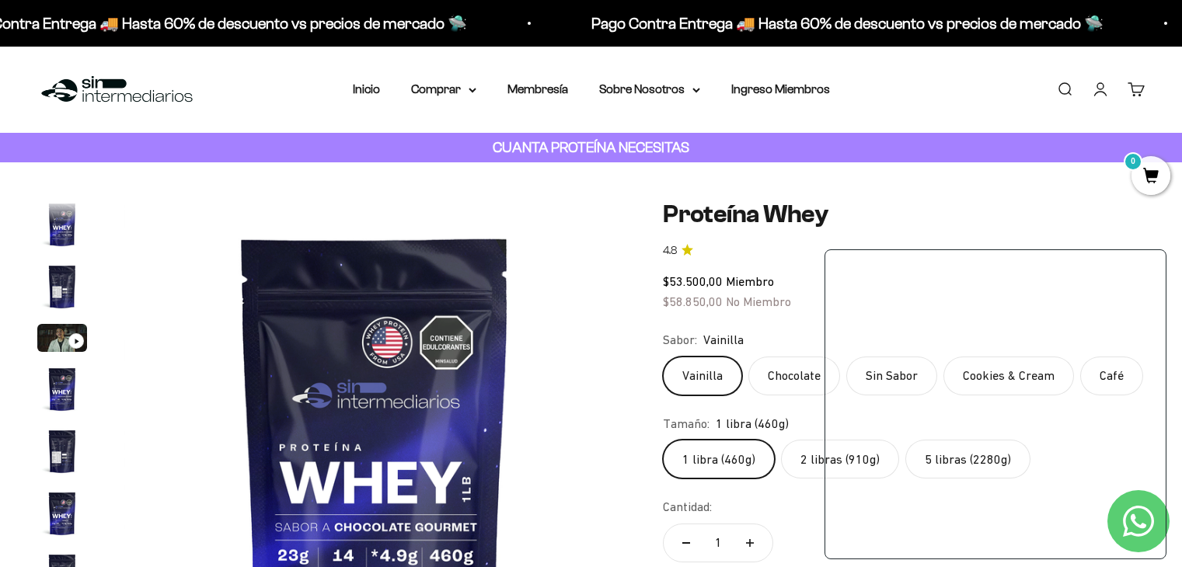  What do you see at coordinates (62, 516) in the screenshot?
I see `button: Ir al artículo 6` at bounding box center [62, 516].